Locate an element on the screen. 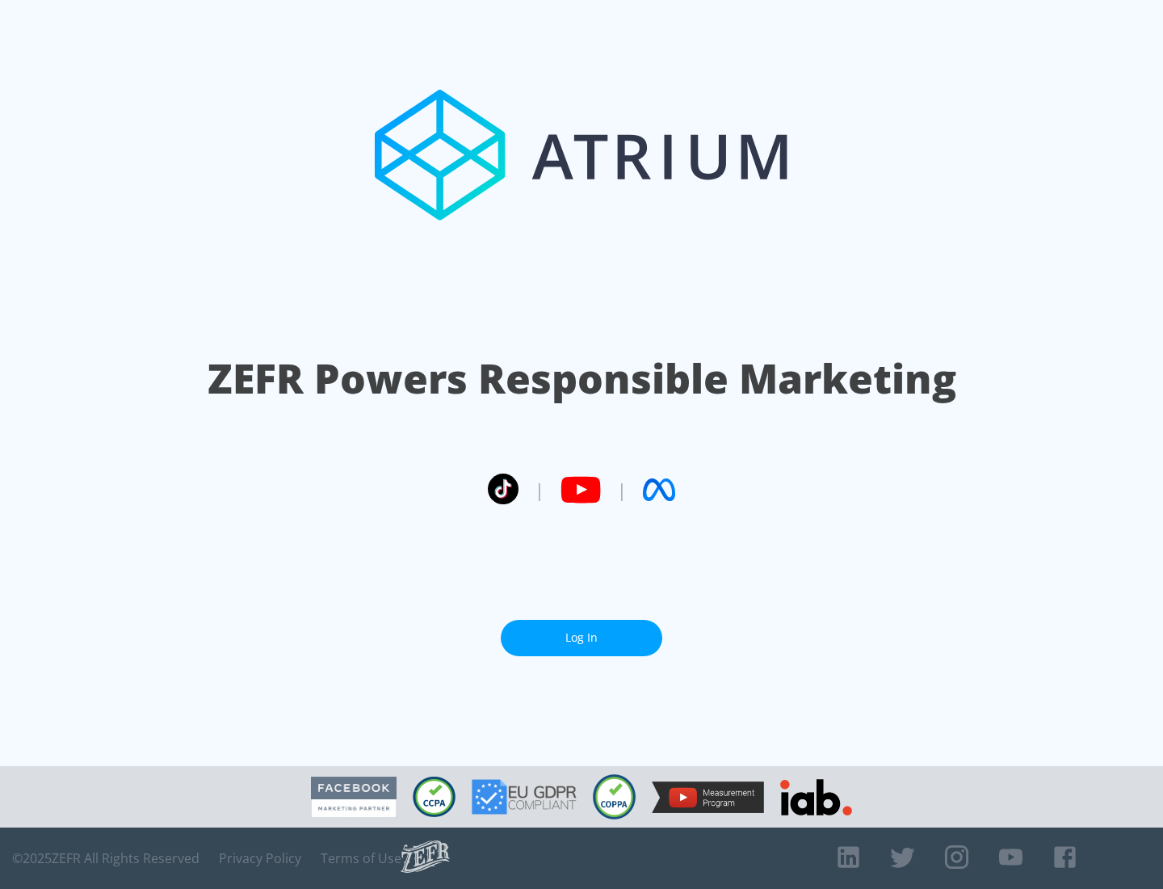 The height and width of the screenshot is (889, 1163). span: © 2025 ZEFR All Rights Reserved is located at coordinates (106, 858).